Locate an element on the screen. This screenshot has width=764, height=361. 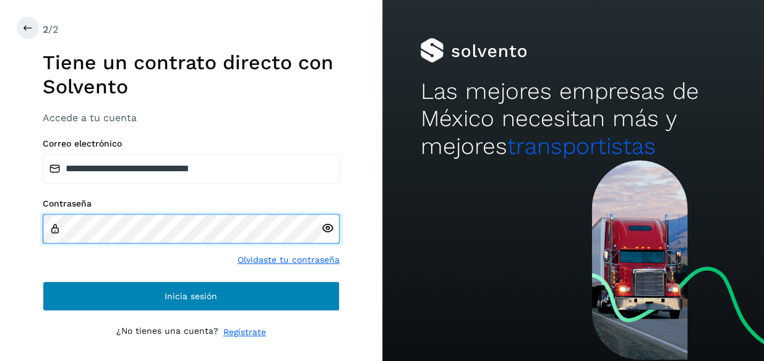
a: Regístrate is located at coordinates (244, 332).